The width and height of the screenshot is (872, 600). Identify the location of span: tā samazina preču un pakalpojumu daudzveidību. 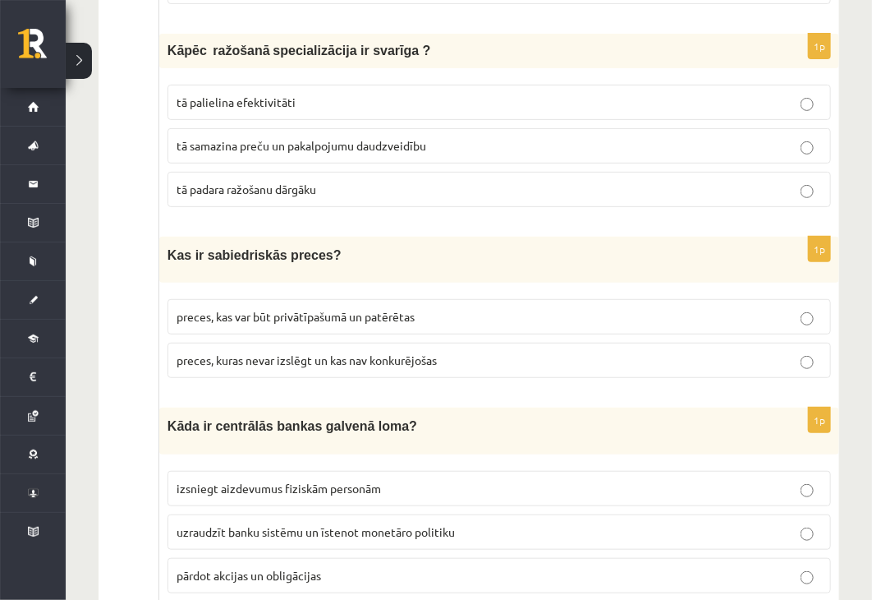
(301, 145).